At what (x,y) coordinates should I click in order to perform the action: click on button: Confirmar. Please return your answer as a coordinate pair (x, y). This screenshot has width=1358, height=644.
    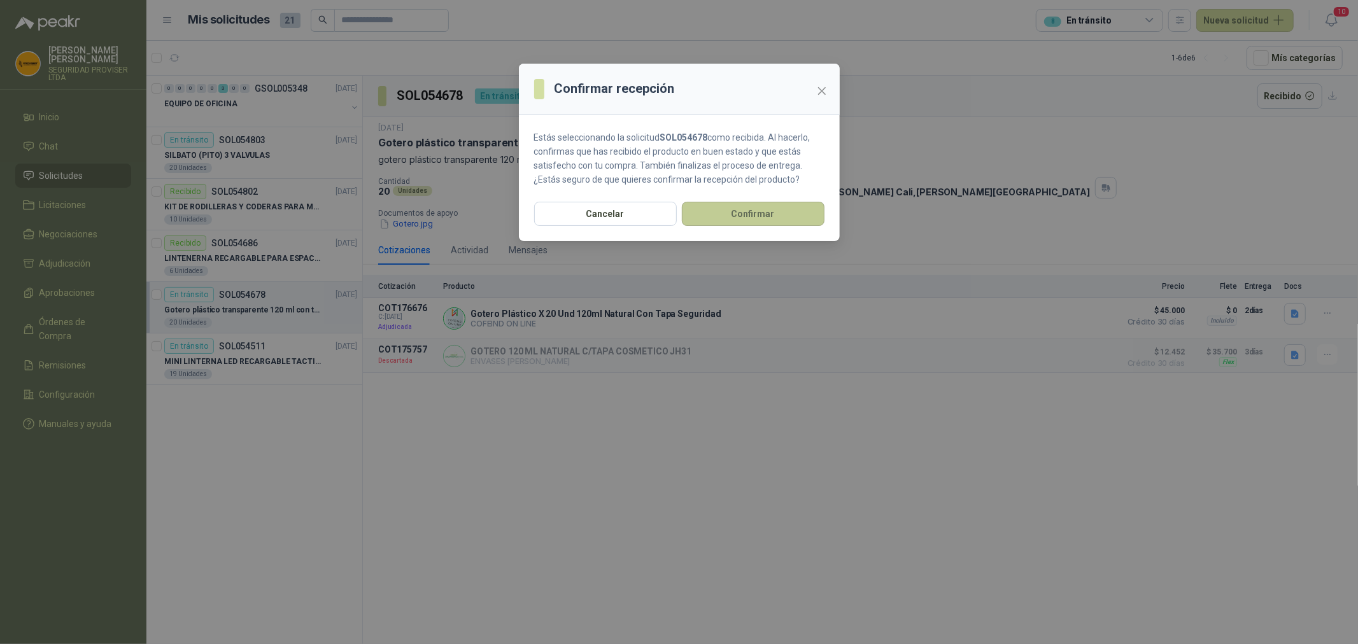
    Looking at the image, I should click on (753, 214).